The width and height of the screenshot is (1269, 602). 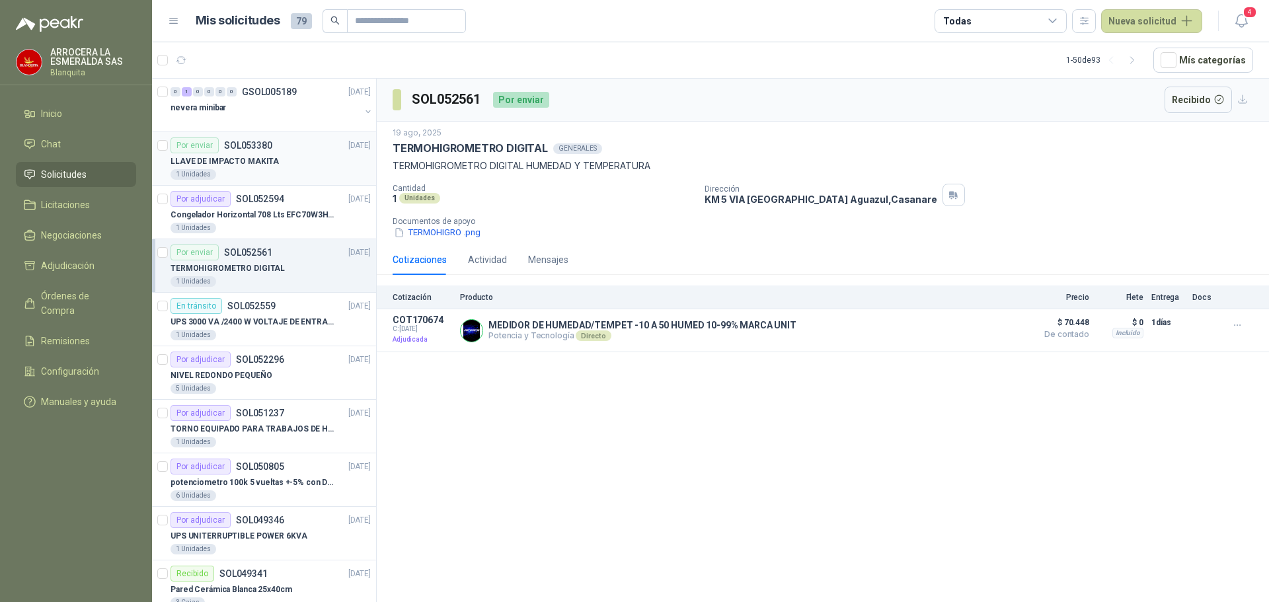 What do you see at coordinates (193, 389) in the screenshot?
I see `div: 5 Unidades` at bounding box center [193, 389].